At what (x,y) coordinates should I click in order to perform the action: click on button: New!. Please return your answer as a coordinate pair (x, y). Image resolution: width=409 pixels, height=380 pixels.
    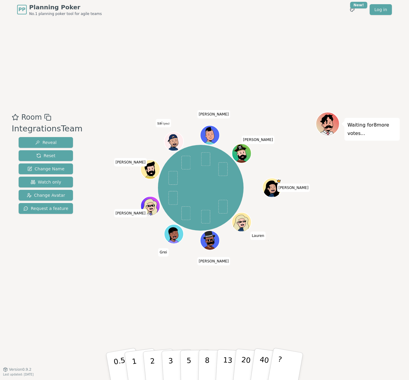
    Looking at the image, I should click on (352, 10).